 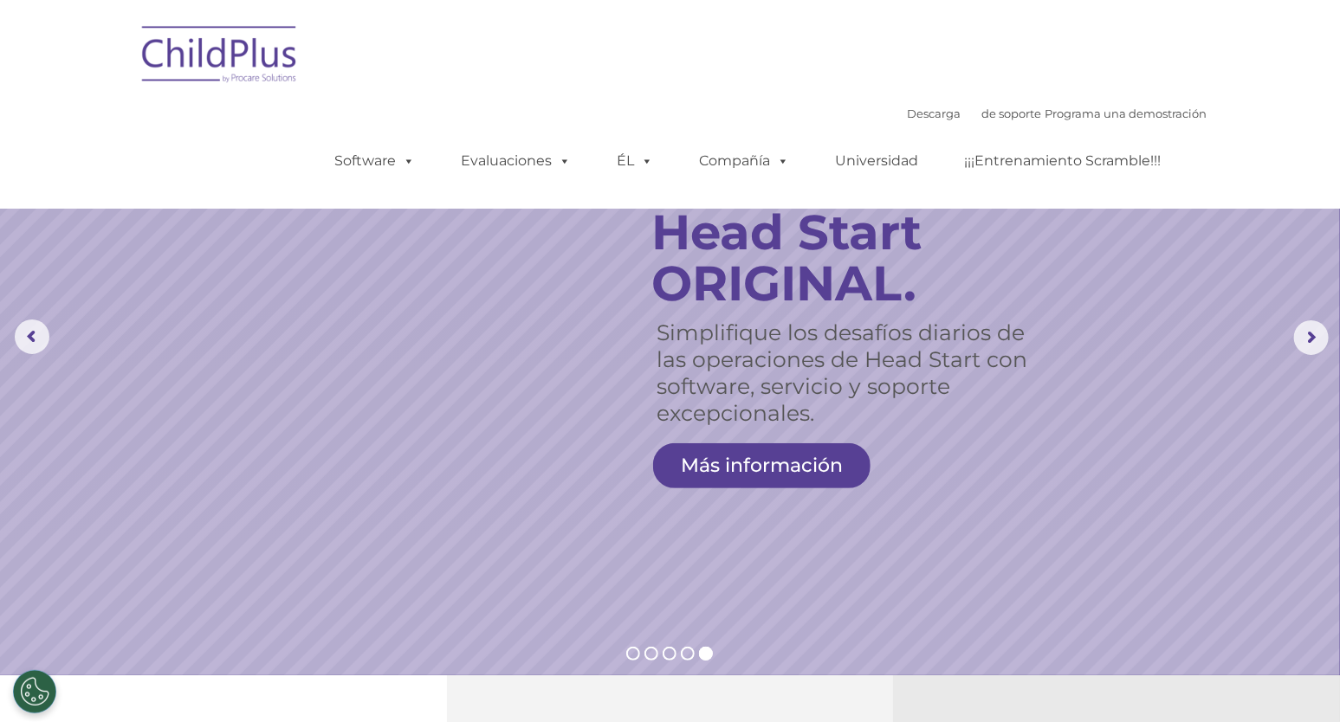 What do you see at coordinates (636, 161) in the screenshot?
I see `a: ÉL` at bounding box center [636, 161].